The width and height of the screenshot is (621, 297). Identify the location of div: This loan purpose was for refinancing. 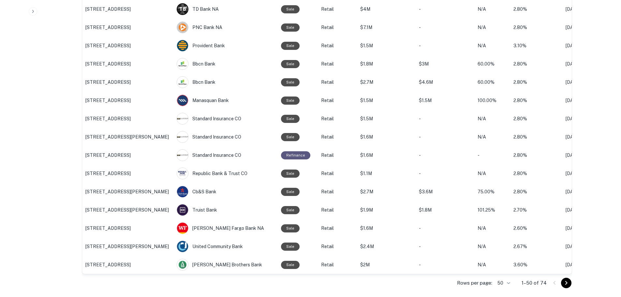
(295, 155).